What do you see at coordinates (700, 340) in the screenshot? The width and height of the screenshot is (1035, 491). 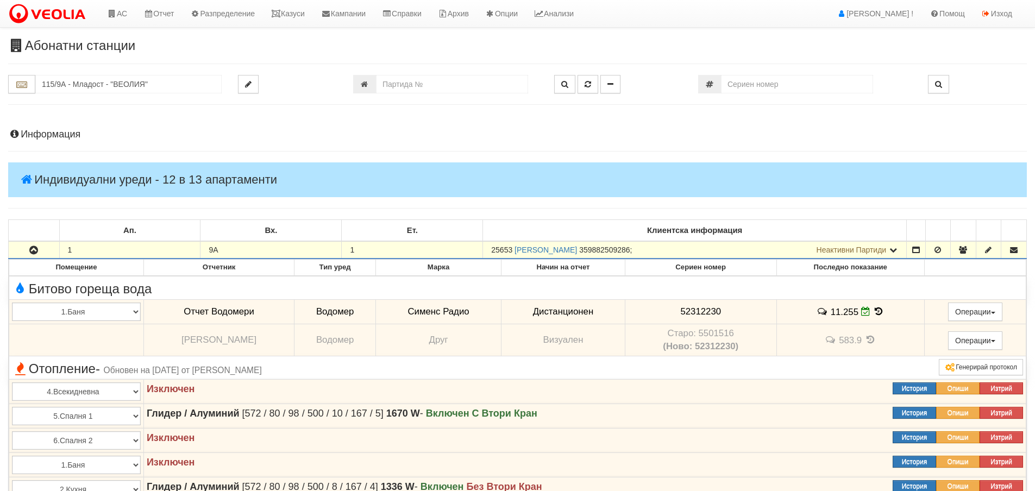 I see `td: Устройство със сериен номер 5501516 беше подменено от устройство със сериен номер 52312230` at bounding box center [700, 340].